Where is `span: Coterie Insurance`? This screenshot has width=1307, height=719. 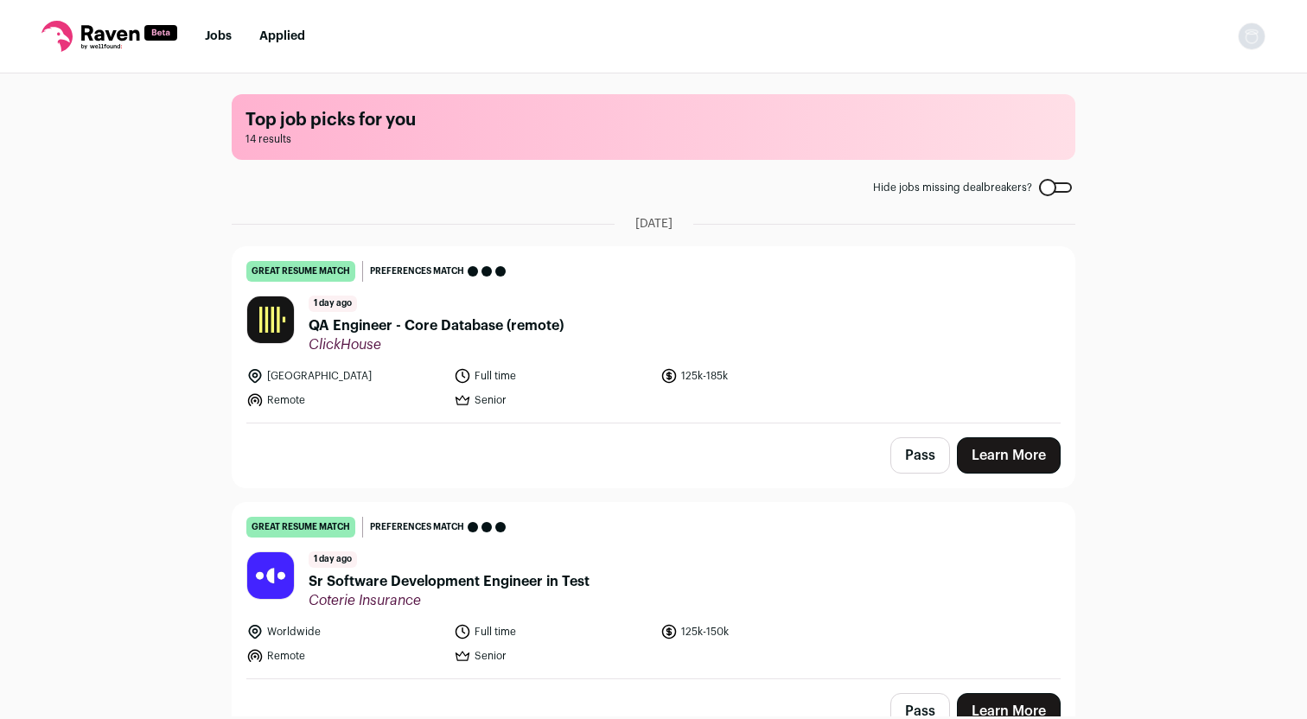
span: Coterie Insurance is located at coordinates (449, 601).